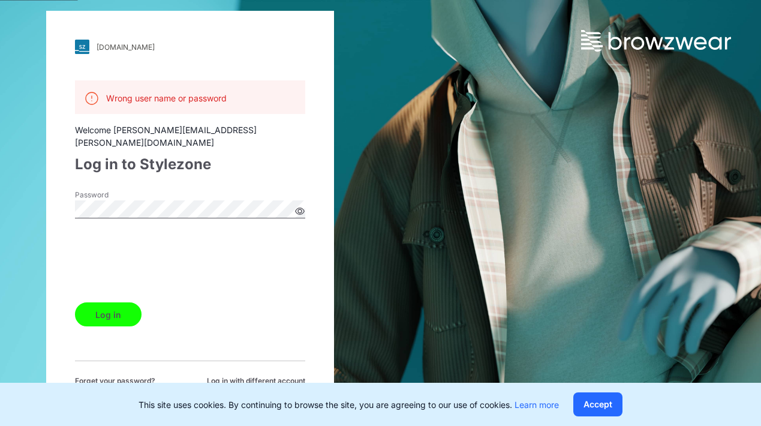 The width and height of the screenshot is (761, 426). What do you see at coordinates (256, 381) in the screenshot?
I see `span: Log in with different account` at bounding box center [256, 381].